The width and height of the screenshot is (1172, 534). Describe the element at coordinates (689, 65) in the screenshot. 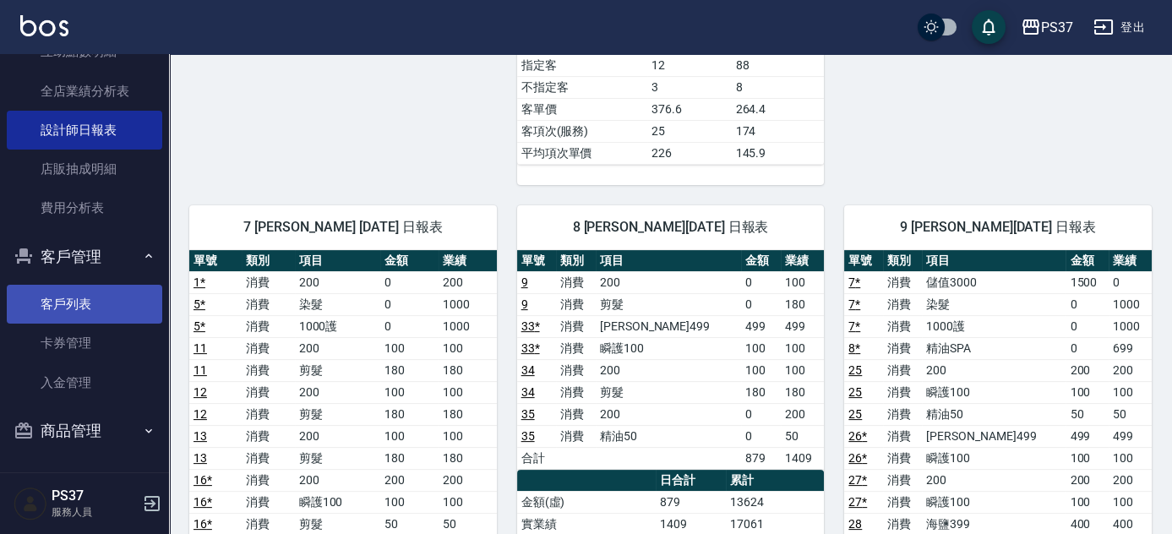

I see `td: 12` at that location.